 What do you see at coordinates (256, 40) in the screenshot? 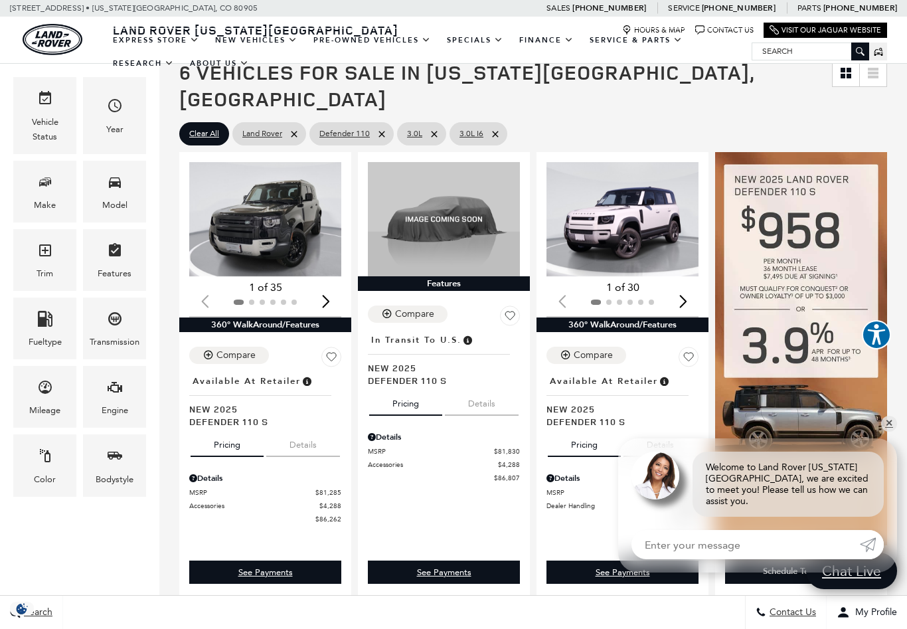
I see `a: New Vehicles` at bounding box center [256, 40].